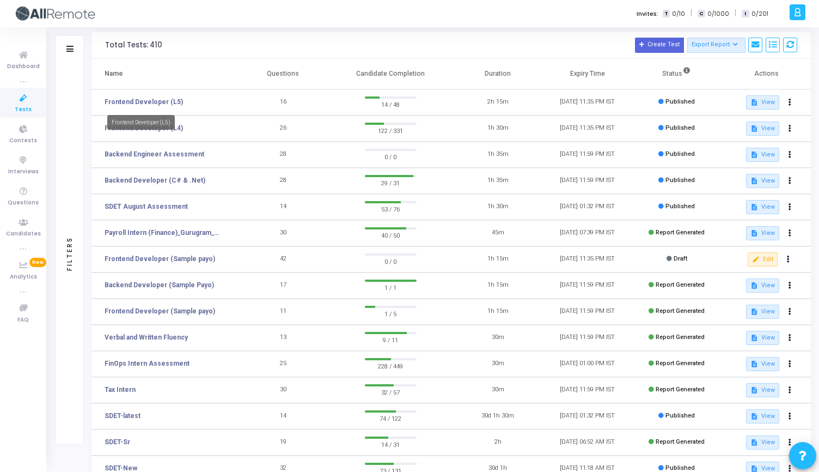  What do you see at coordinates (144, 102) in the screenshot?
I see `a: Frontend Developer (L5)` at bounding box center [144, 102].